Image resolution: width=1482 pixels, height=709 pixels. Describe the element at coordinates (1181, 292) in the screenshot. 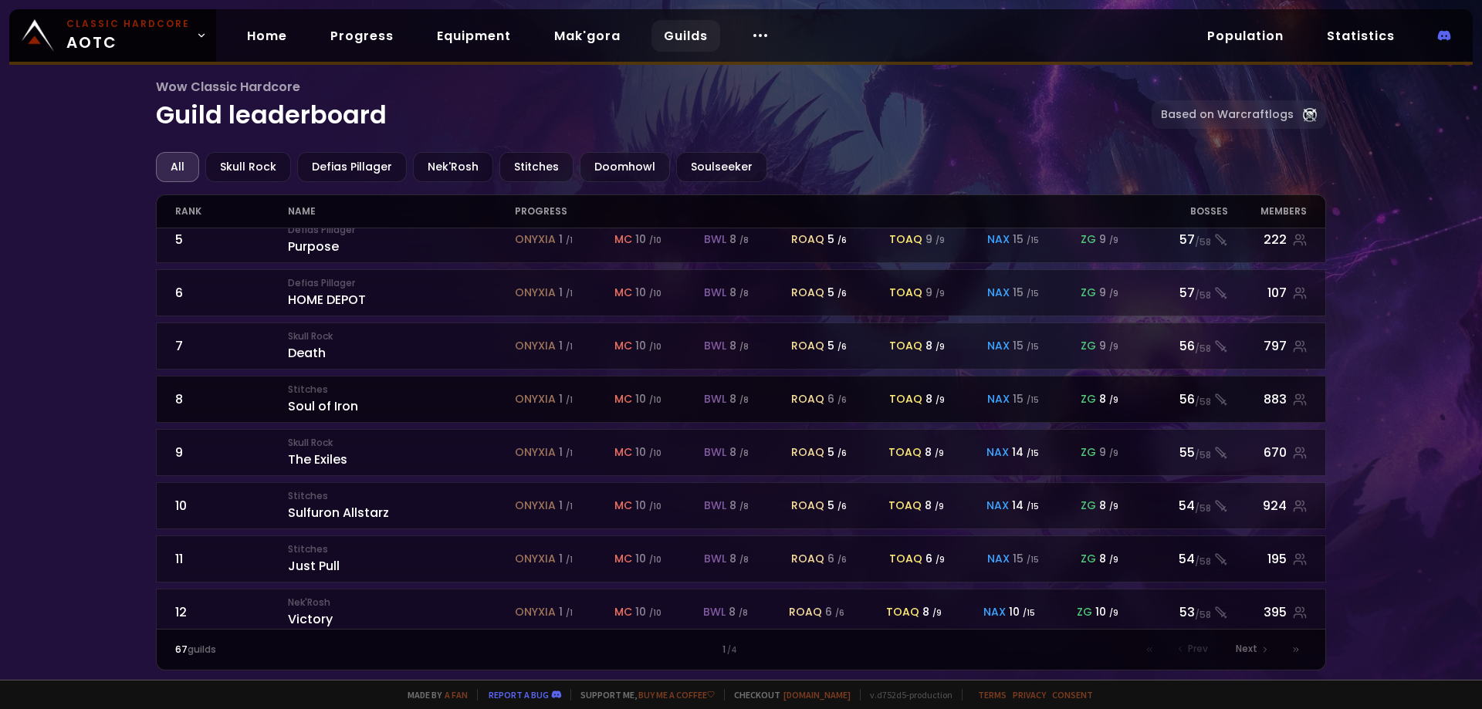

I see `div: 57` at that location.